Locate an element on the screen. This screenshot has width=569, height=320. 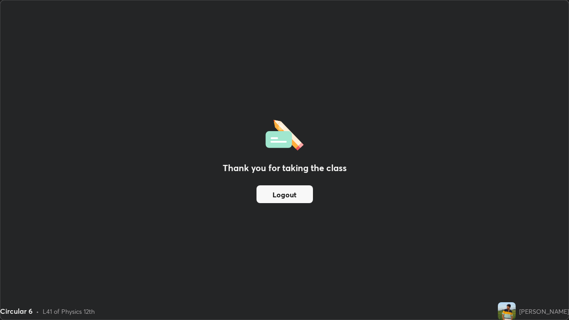
h2: Thank you for taking the class is located at coordinates (285, 168).